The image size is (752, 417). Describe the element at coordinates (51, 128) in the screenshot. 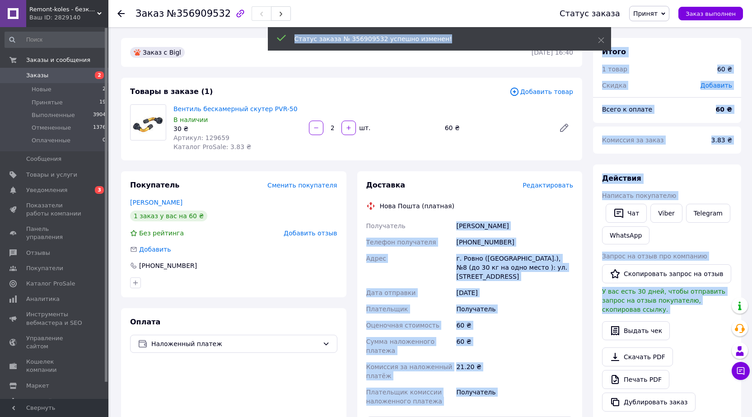

I see `span: Отмененные` at that location.